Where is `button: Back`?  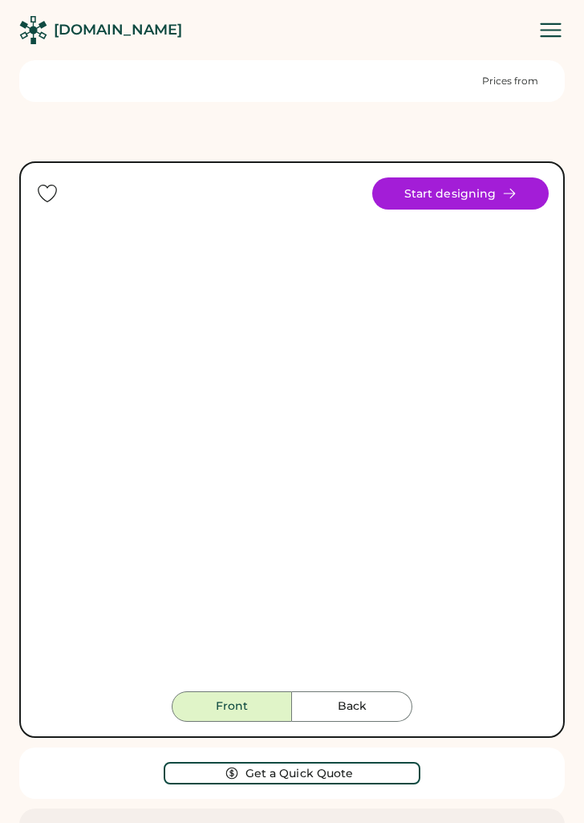
button: Back is located at coordinates (352, 706).